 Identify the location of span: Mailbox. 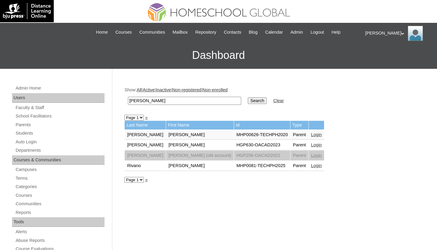
(180, 32).